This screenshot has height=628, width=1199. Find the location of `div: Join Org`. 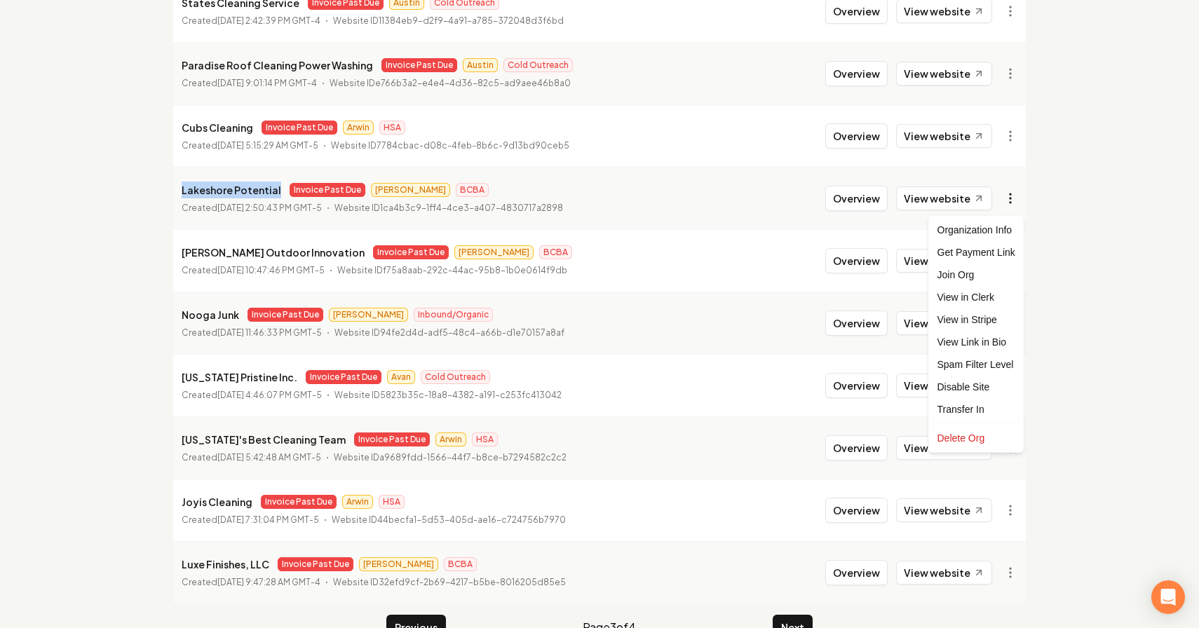

div: Join Org is located at coordinates (976, 275).